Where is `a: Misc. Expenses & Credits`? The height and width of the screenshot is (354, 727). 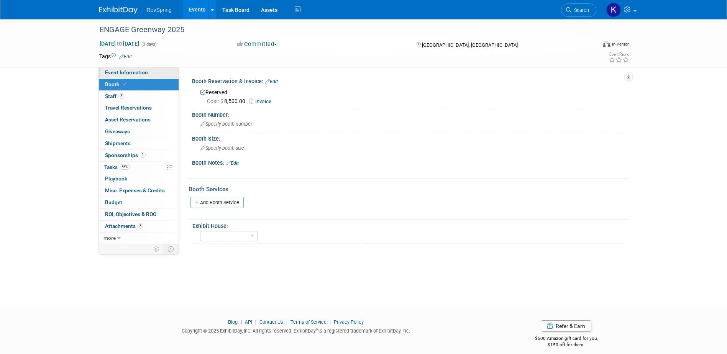
a: Misc. Expenses & Credits is located at coordinates (139, 191).